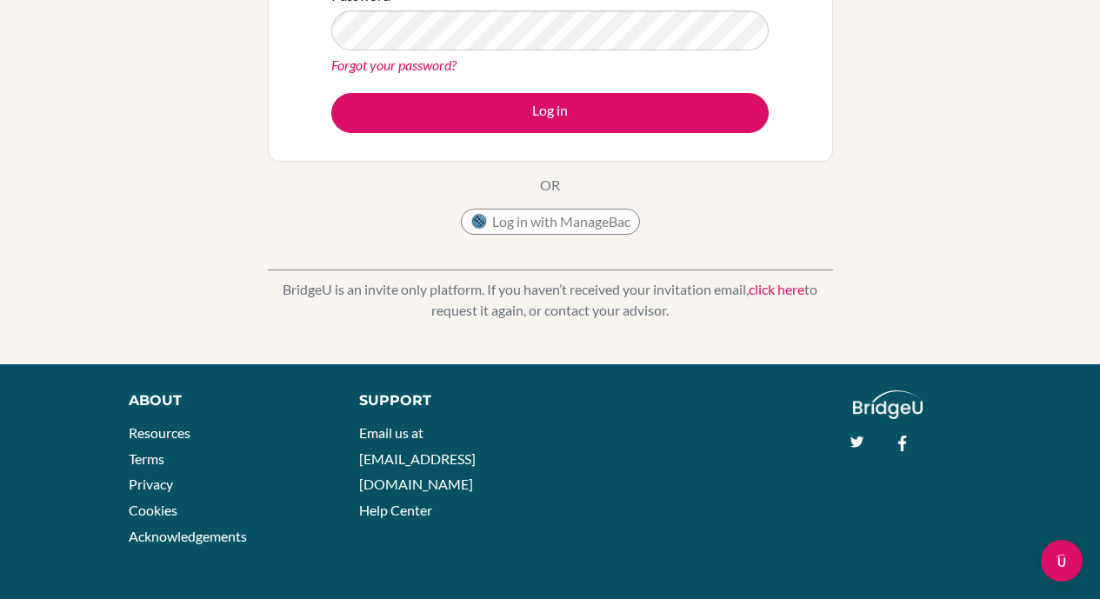  What do you see at coordinates (150, 484) in the screenshot?
I see `a: Privacy` at bounding box center [150, 484].